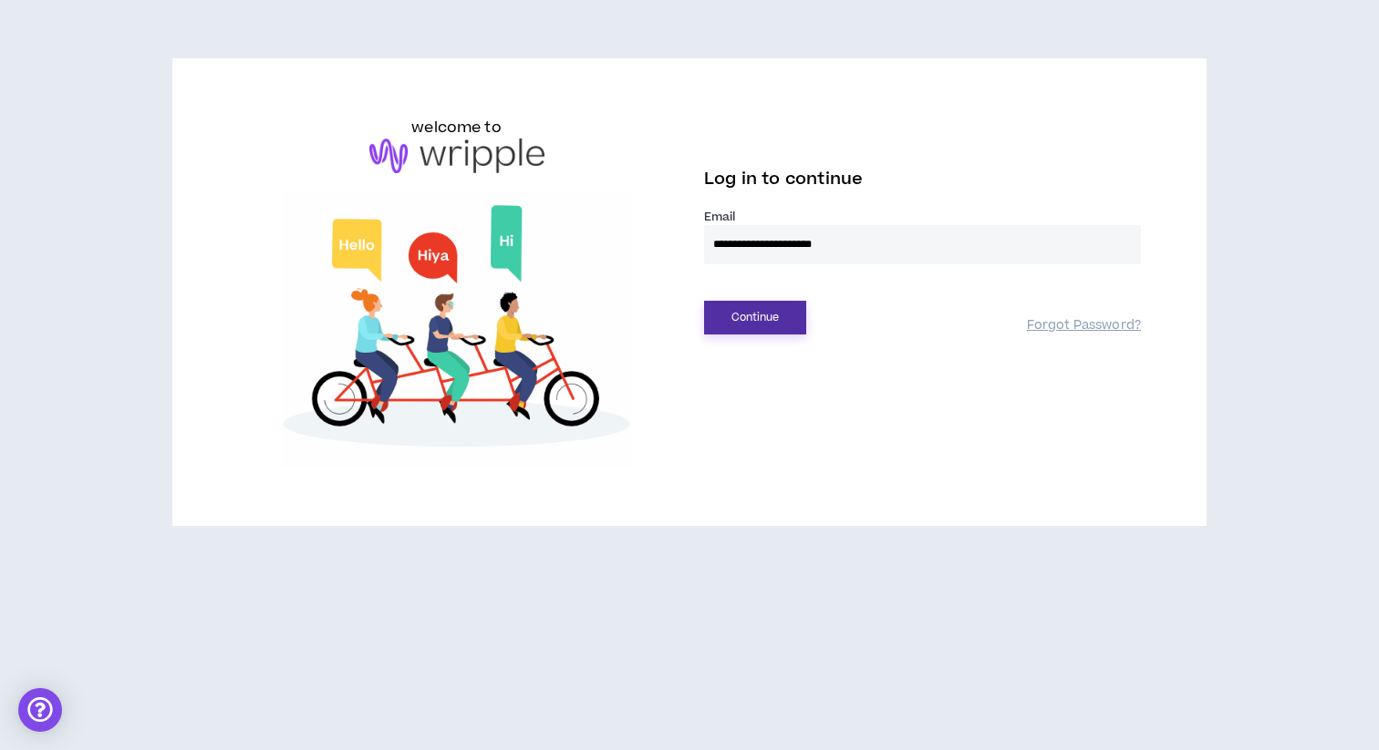  Describe the element at coordinates (40, 710) in the screenshot. I see `div: Open Intercom Messenger` at that location.